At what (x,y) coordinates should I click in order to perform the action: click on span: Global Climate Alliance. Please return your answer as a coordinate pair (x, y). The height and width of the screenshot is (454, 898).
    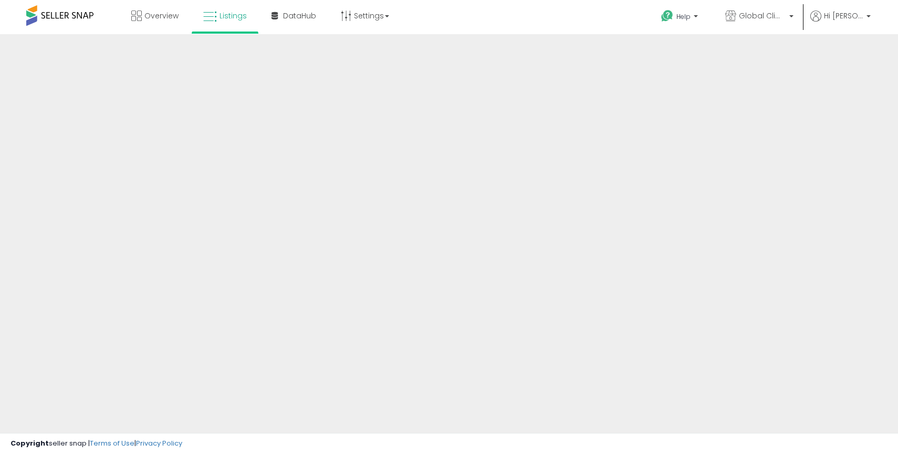
    Looking at the image, I should click on (762, 16).